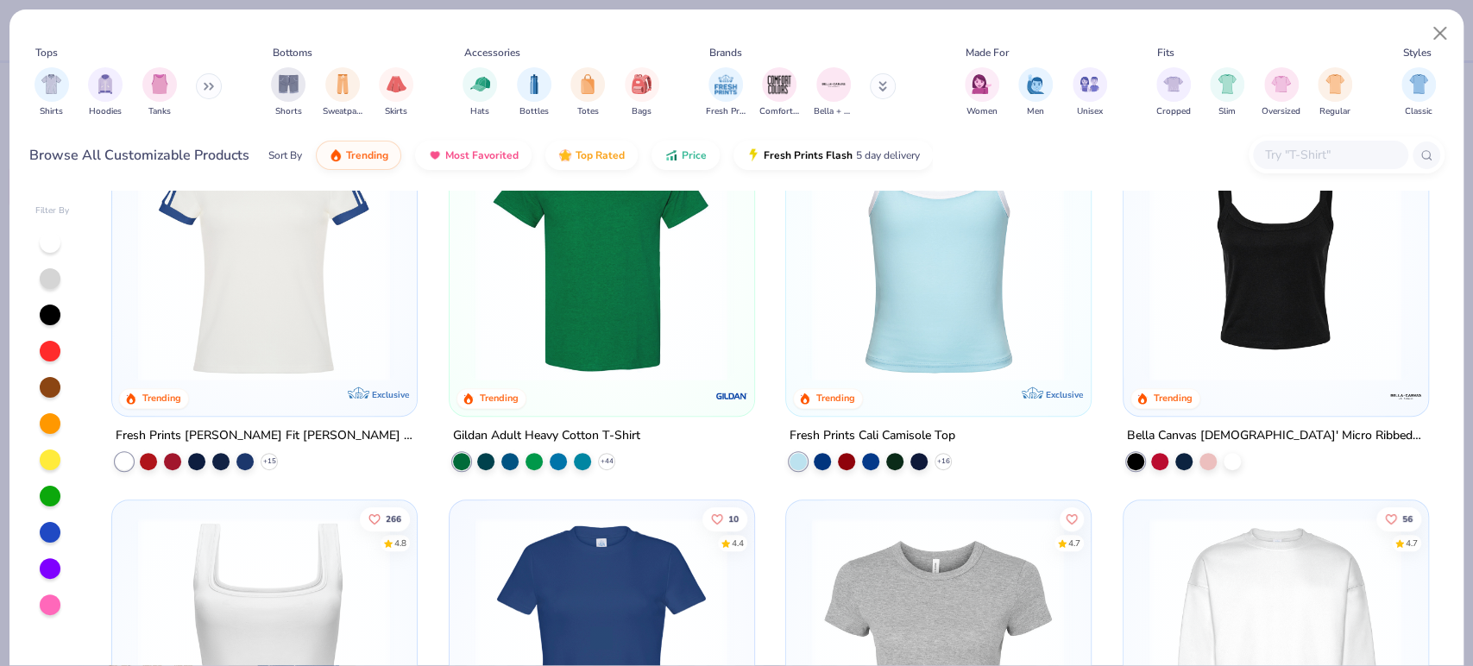  Describe the element at coordinates (1173, 111) in the screenshot. I see `span: Cropped` at that location.